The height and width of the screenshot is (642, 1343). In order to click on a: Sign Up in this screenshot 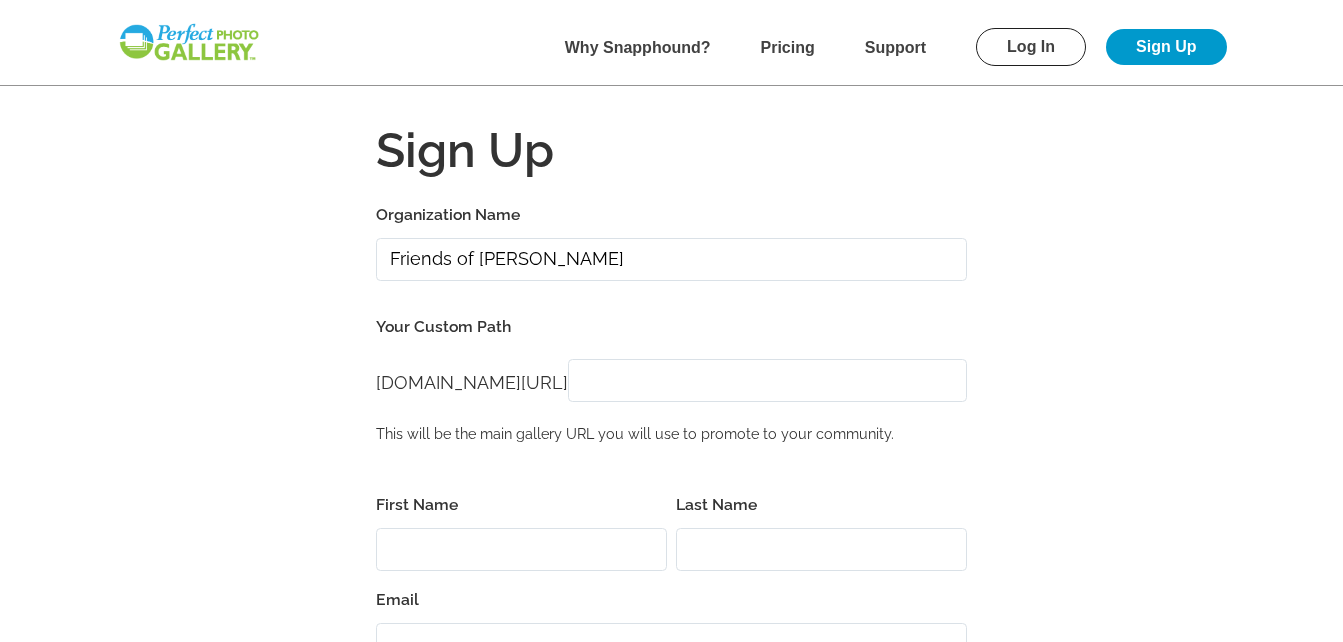, I will do `click(1166, 47)`.